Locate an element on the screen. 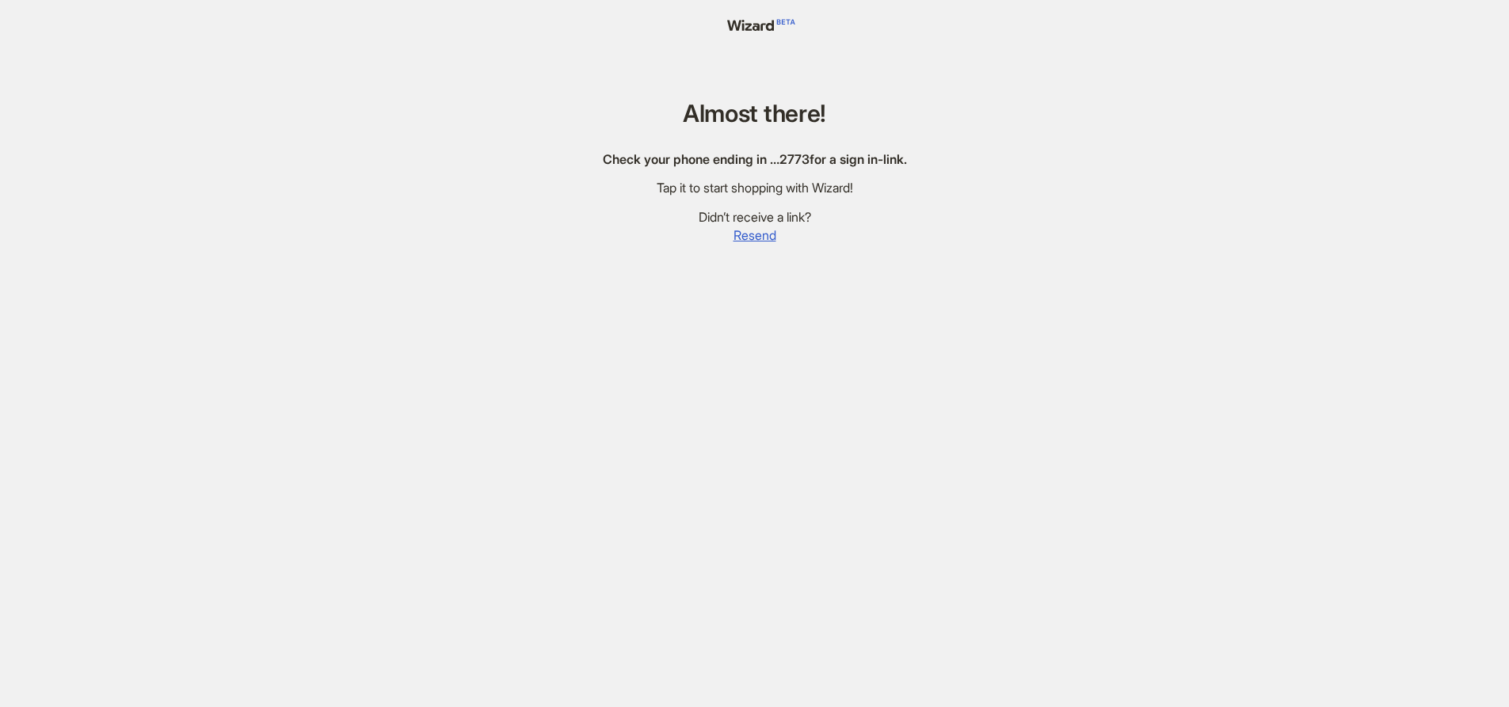 The width and height of the screenshot is (1509, 707). div: Check your phone ending in … 2773 for a sign in-link. is located at coordinates (755, 159).